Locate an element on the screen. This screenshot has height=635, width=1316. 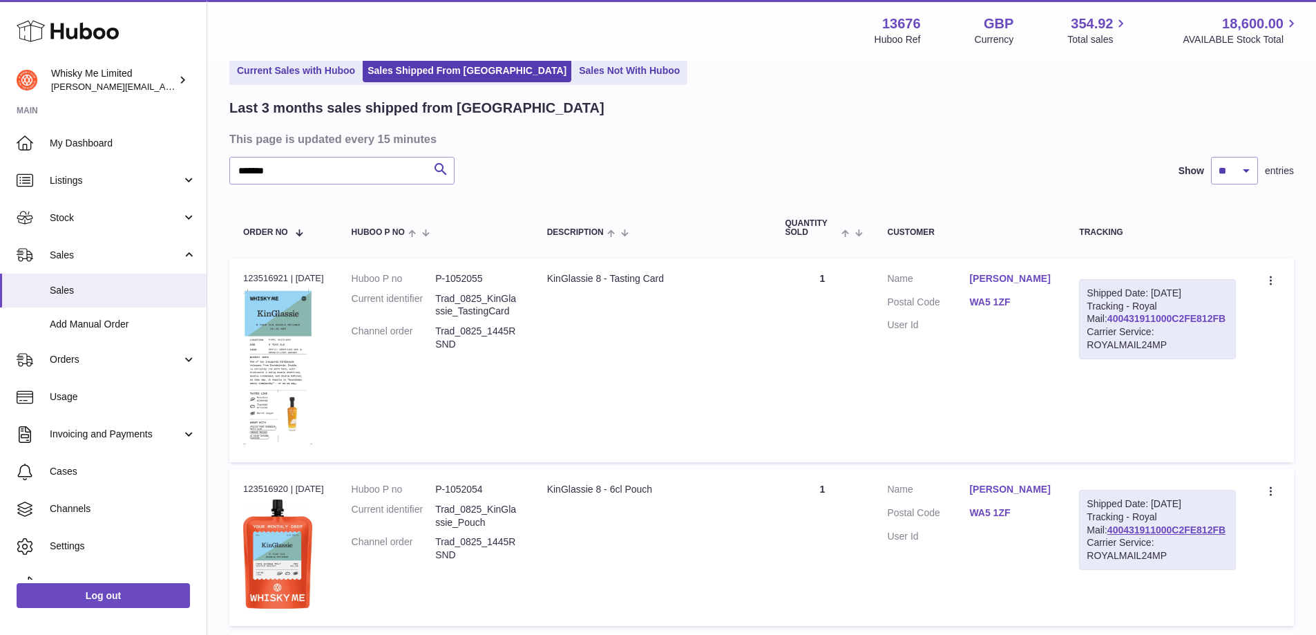
img: frances@whiskyshop.com is located at coordinates (27, 80).